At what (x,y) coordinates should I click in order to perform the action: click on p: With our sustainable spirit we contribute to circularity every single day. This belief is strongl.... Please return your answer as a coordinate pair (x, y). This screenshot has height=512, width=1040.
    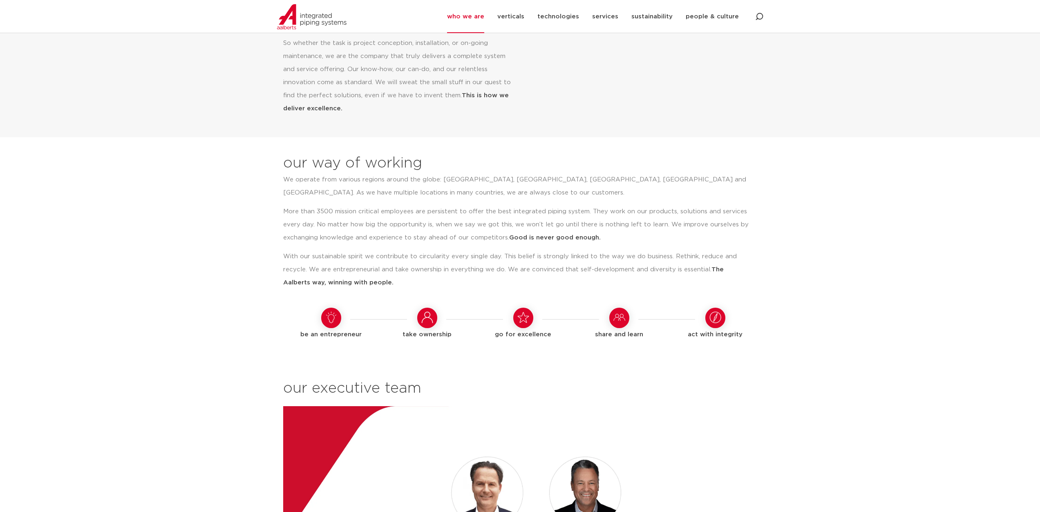
    Looking at the image, I should click on (517, 270).